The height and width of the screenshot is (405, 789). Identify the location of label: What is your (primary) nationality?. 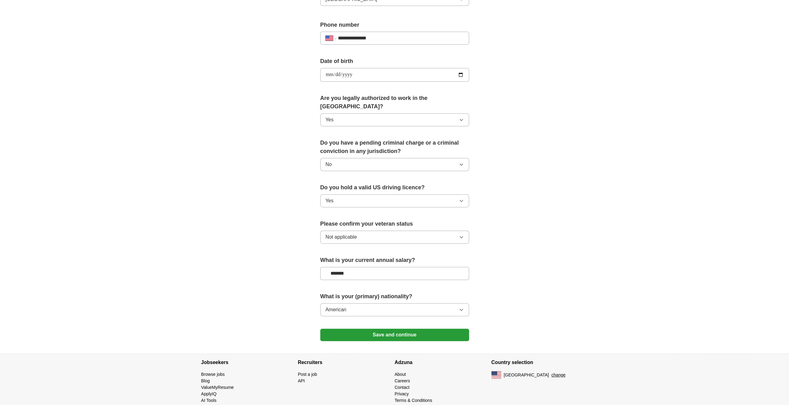
(395, 296).